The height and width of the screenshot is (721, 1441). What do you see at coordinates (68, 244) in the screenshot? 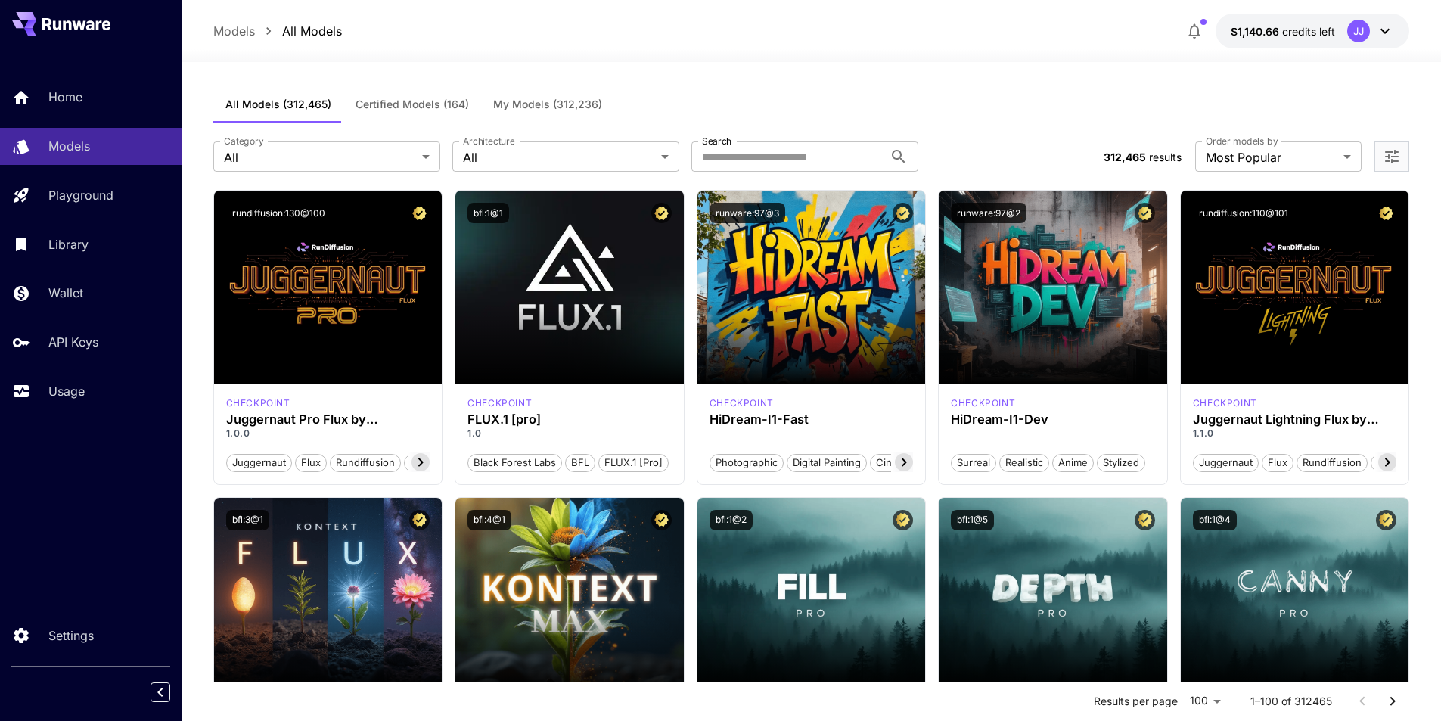
I see `p: Library` at bounding box center [68, 244].